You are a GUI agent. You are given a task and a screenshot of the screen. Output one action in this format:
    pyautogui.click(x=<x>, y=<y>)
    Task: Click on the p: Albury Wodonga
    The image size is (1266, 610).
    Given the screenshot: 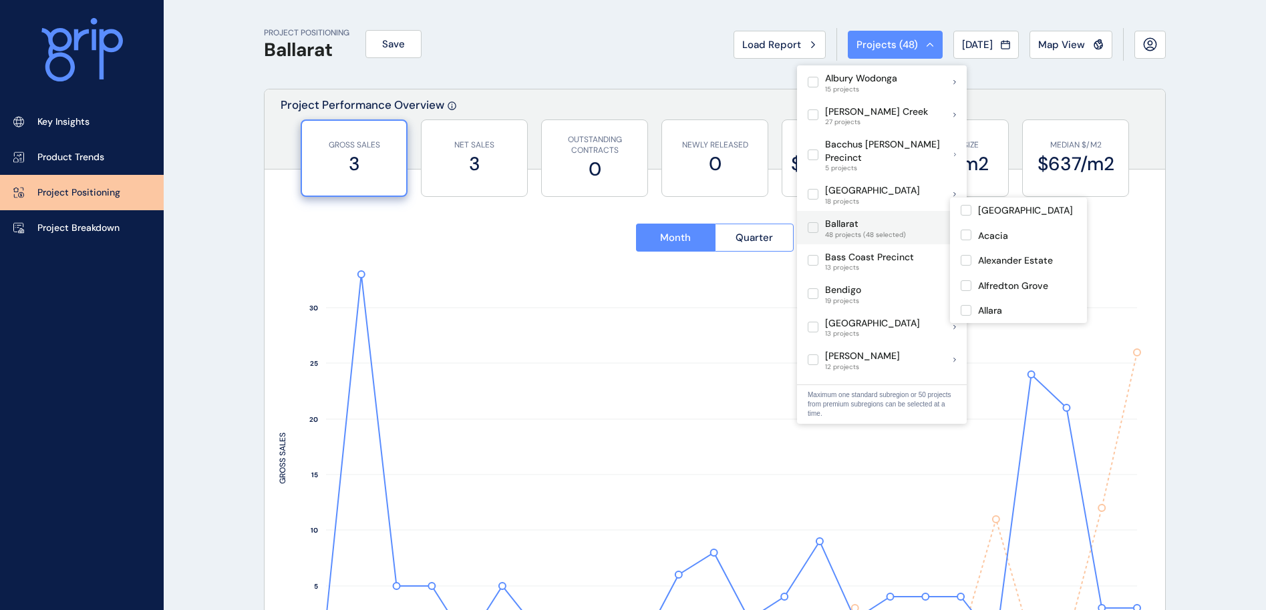 What is the action you would take?
    pyautogui.click(x=861, y=79)
    